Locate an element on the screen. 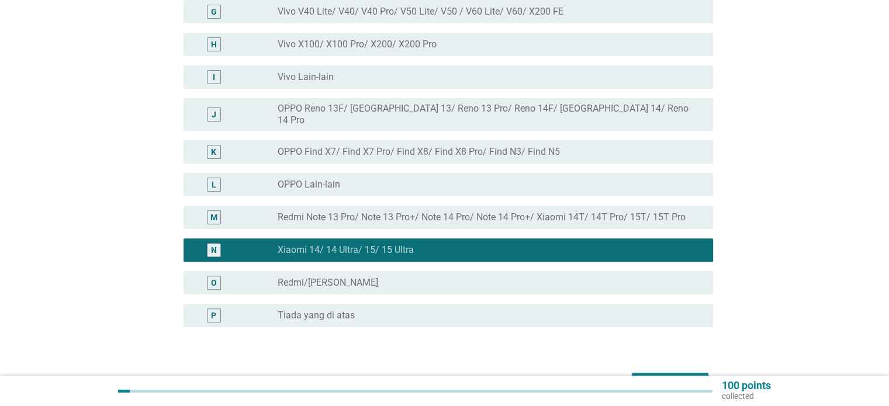 The height and width of the screenshot is (406, 889). label: OPPO Find X7/ Find X7 Pro/ Find X8/ Find X8 Pro/ Find N3/ Find N5 is located at coordinates (419, 152).